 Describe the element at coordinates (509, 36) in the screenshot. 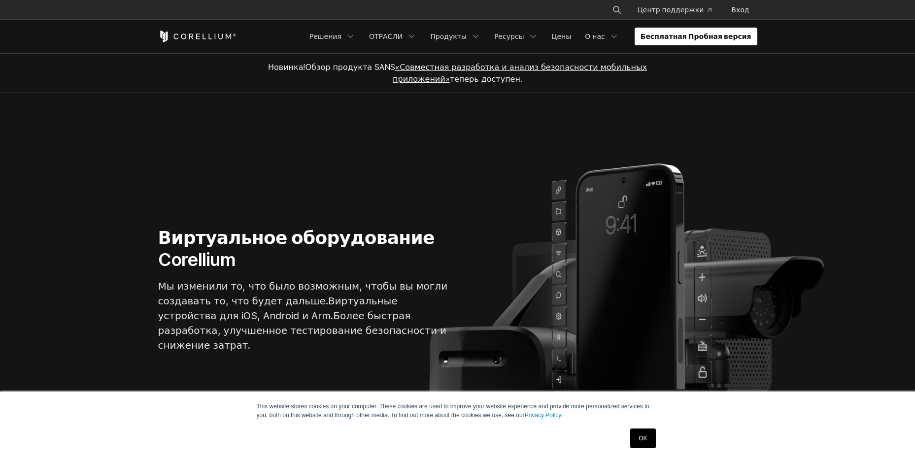

I see `ya-tr-span: Ресурсы` at that location.